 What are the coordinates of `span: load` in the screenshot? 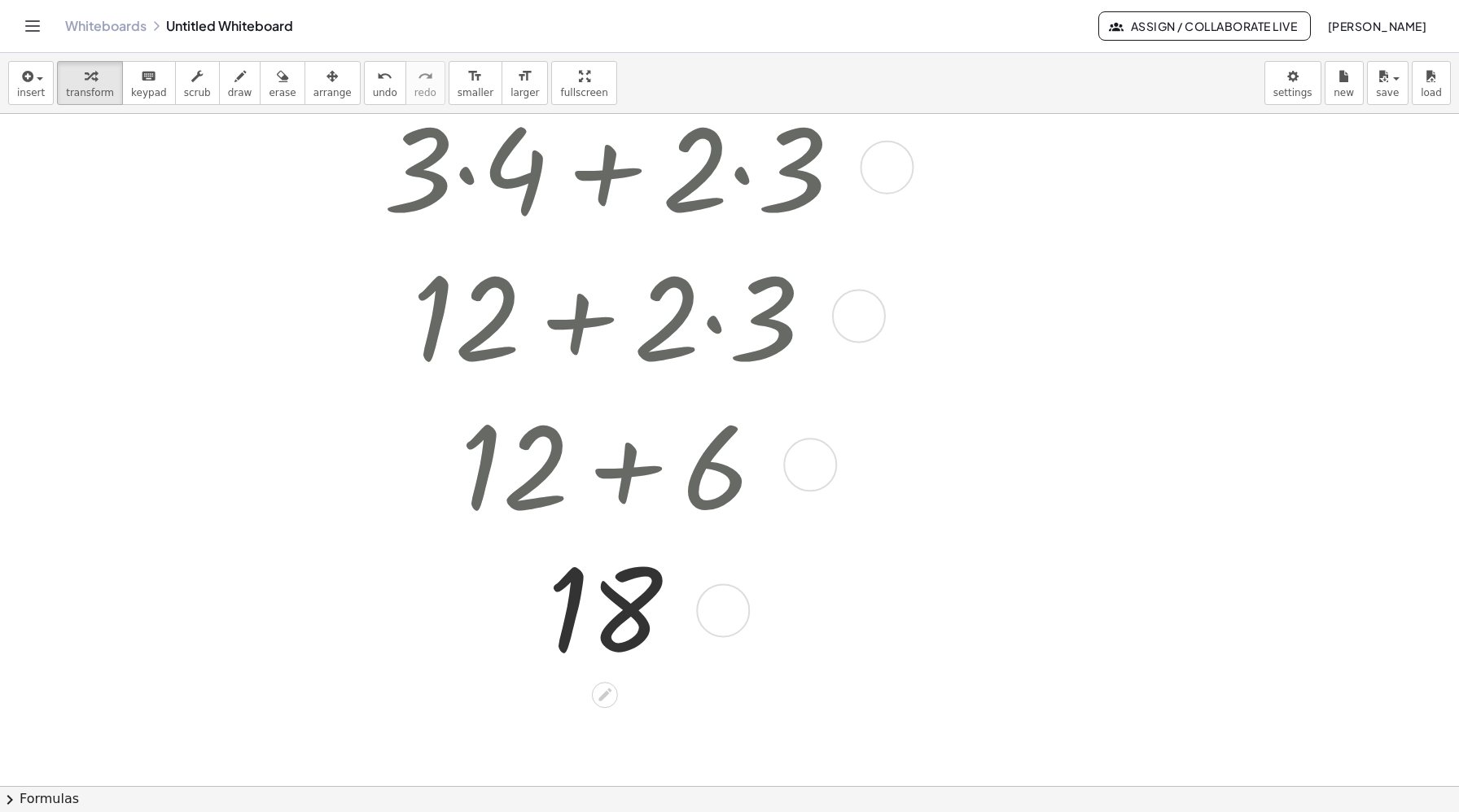 It's located at (1431, 92).